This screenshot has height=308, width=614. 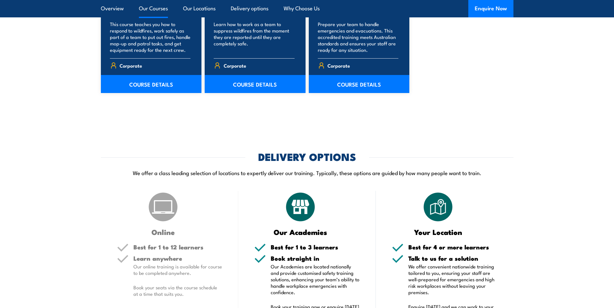 What do you see at coordinates (453, 247) in the screenshot?
I see `h5: Best for 4 or more learners` at bounding box center [453, 247].